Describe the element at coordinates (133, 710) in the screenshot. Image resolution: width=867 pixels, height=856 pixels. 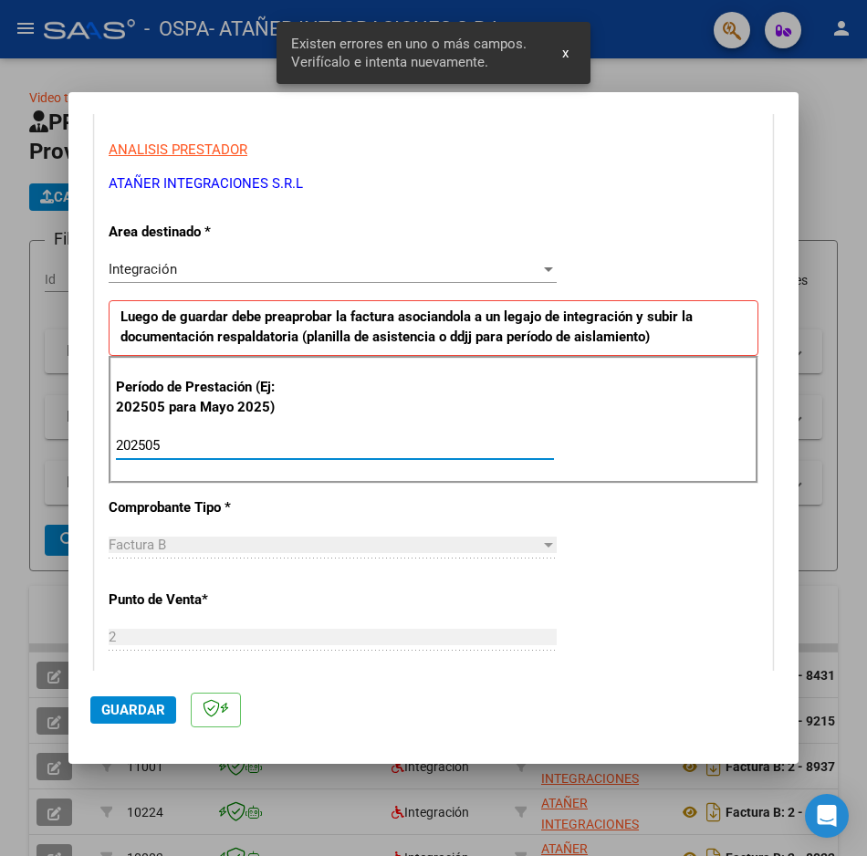
I see `span: Guardar` at that location.